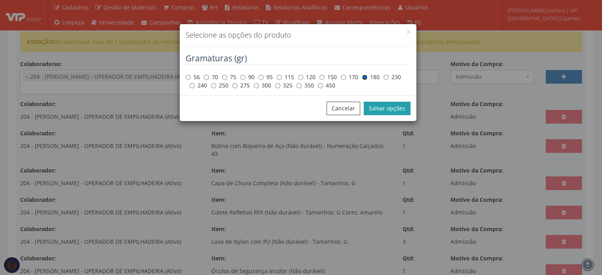 The image size is (602, 275). What do you see at coordinates (343, 108) in the screenshot?
I see `button: Cancelar` at bounding box center [343, 108].